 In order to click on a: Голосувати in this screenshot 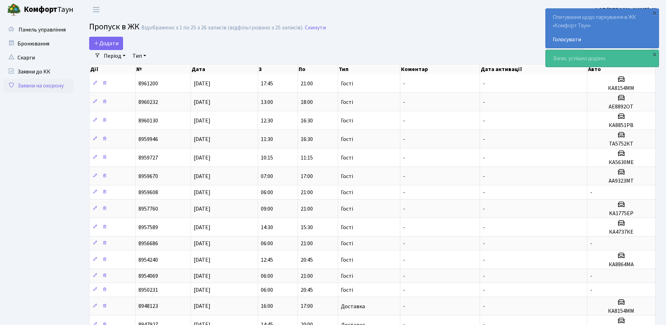, I will do `click(602, 40)`.